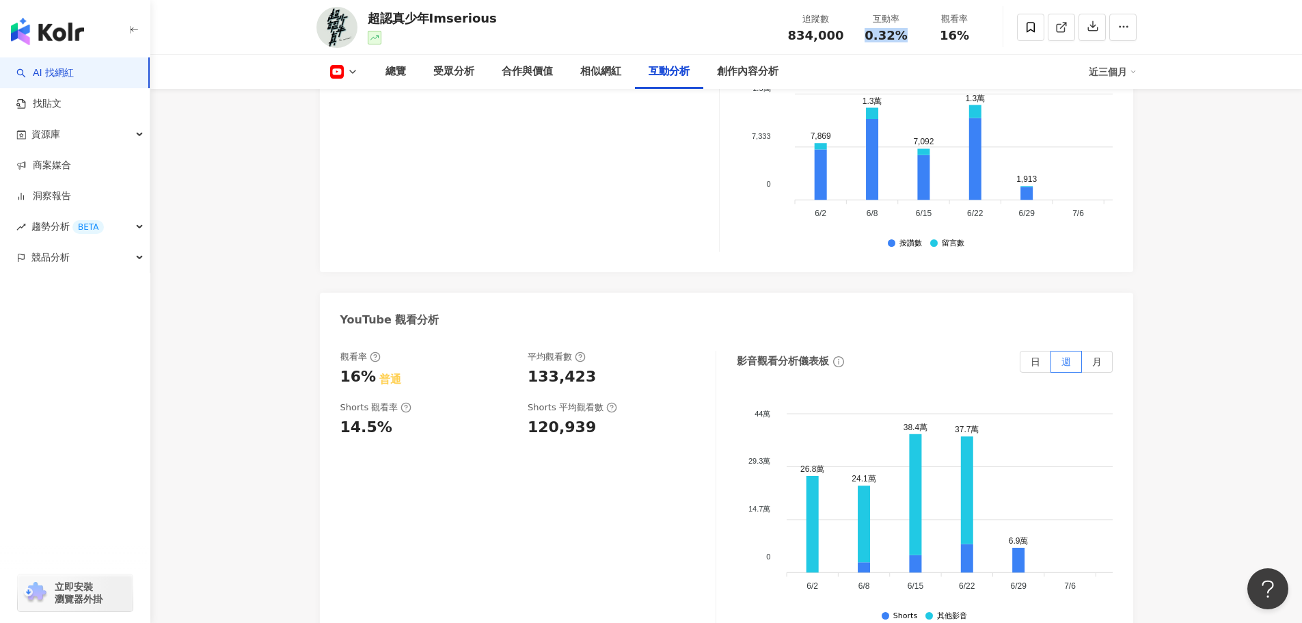 This screenshot has width=1302, height=623. Describe the element at coordinates (1097, 362) in the screenshot. I see `span: 月` at that location.